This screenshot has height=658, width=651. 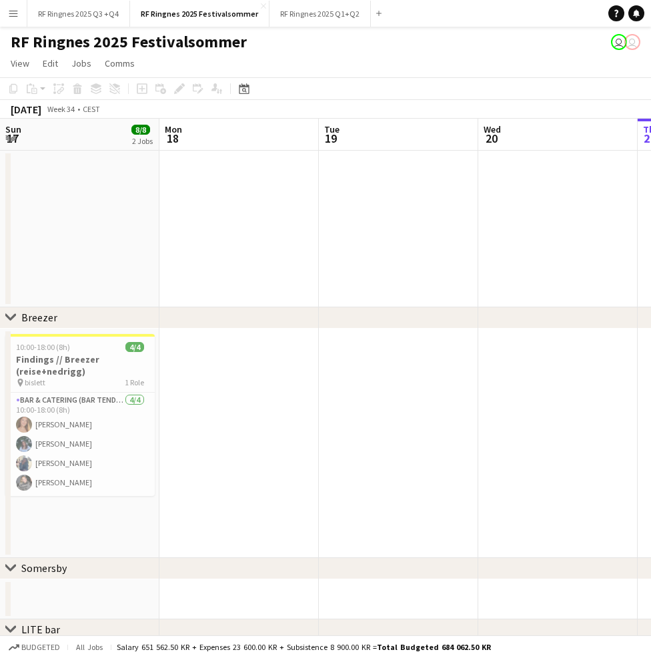 I want to click on div: CEST, so click(x=91, y=109).